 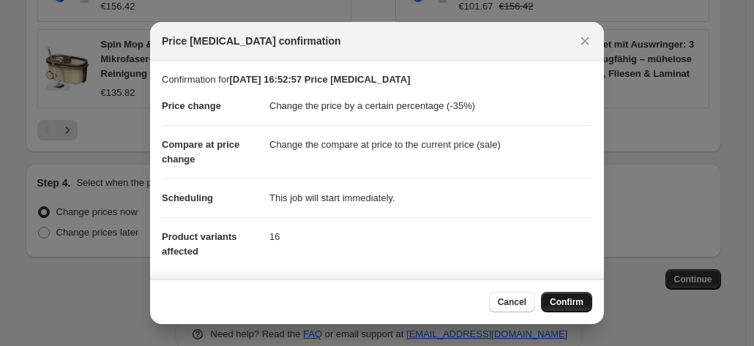 What do you see at coordinates (187, 198) in the screenshot?
I see `span: Scheduling` at bounding box center [187, 198].